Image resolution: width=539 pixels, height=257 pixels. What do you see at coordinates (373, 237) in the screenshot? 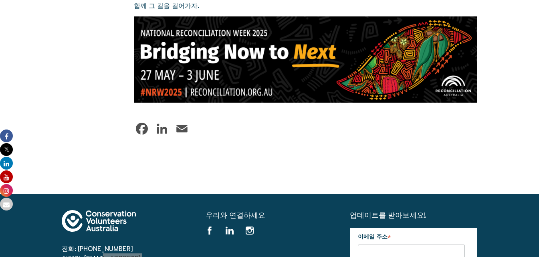
I see `font: 이메일 주소` at bounding box center [373, 237].